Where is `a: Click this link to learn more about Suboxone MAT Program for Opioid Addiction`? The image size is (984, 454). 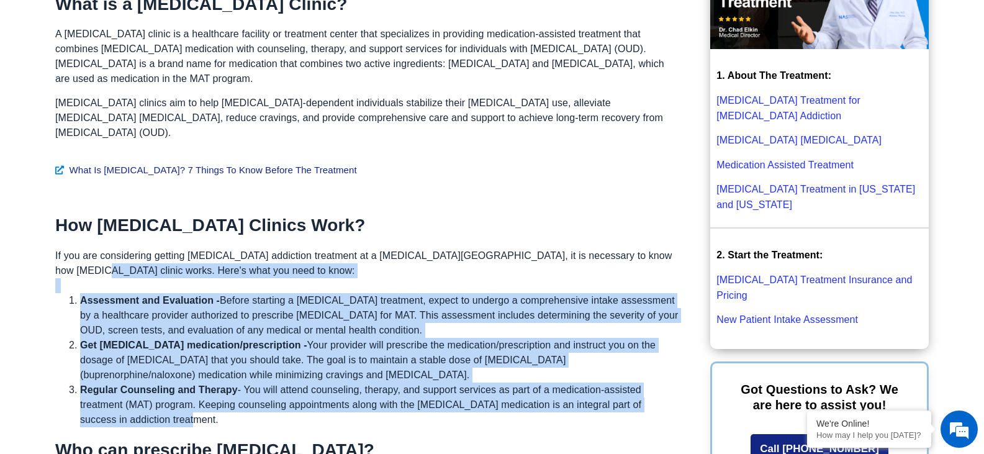
a: Click this link to learn more about Suboxone MAT Program for Opioid Addiction is located at coordinates (785, 165).